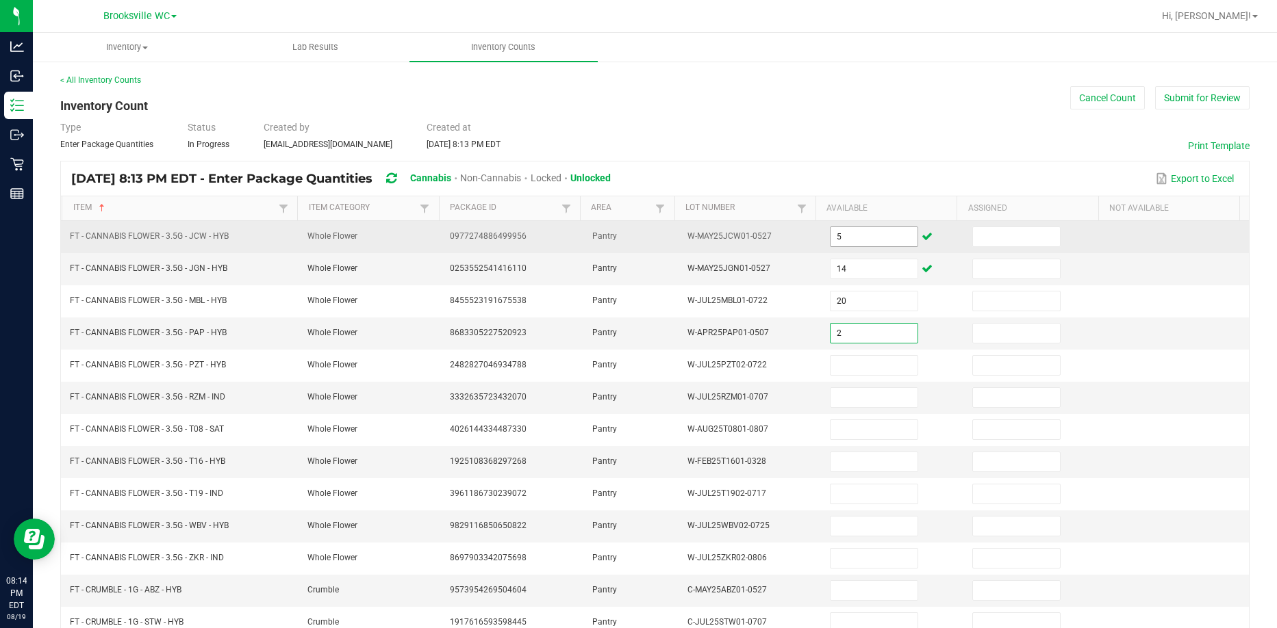 This screenshot has height=628, width=1277. Describe the element at coordinates (729, 236) in the screenshot. I see `span: W-MAY25JCW01-0527` at that location.